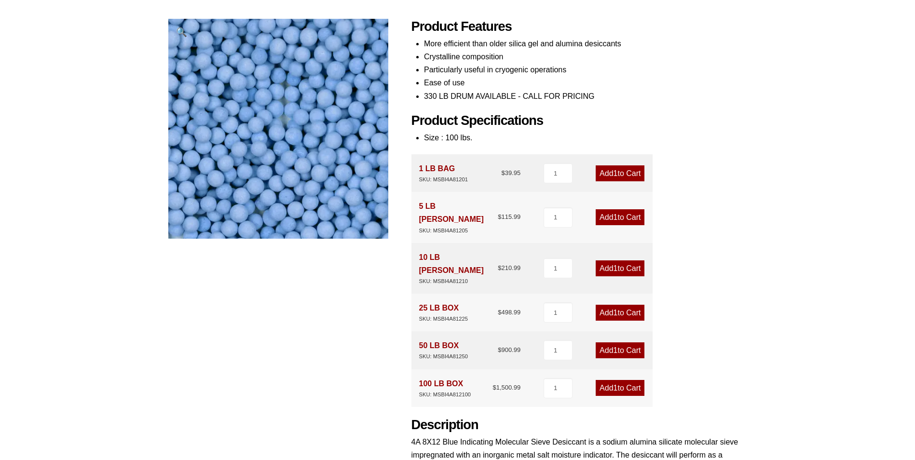 The image size is (915, 460). Describe the element at coordinates (585, 56) in the screenshot. I see `li: Crystalline composition` at that location.